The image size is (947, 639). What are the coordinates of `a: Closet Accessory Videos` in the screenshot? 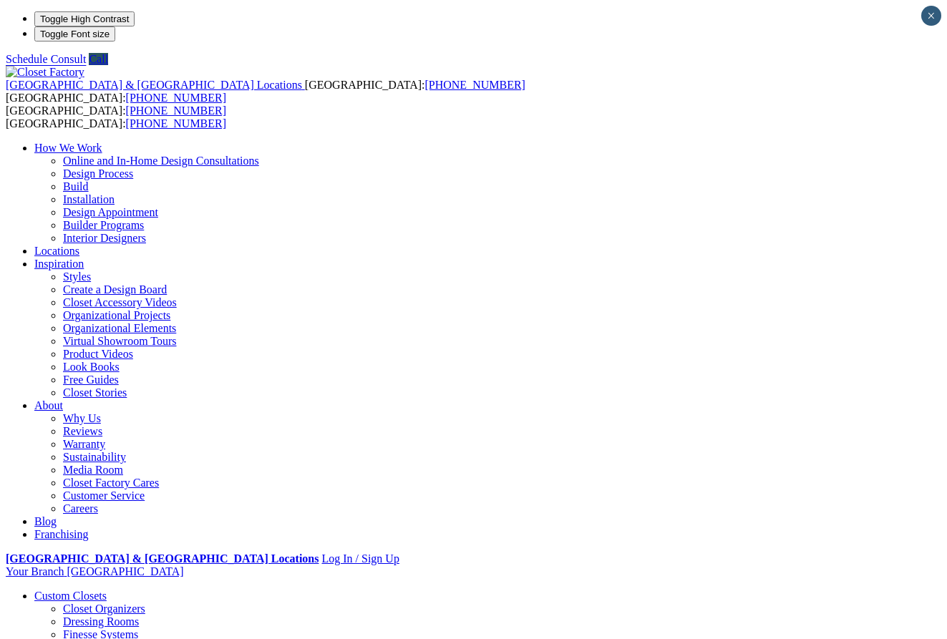 It's located at (120, 302).